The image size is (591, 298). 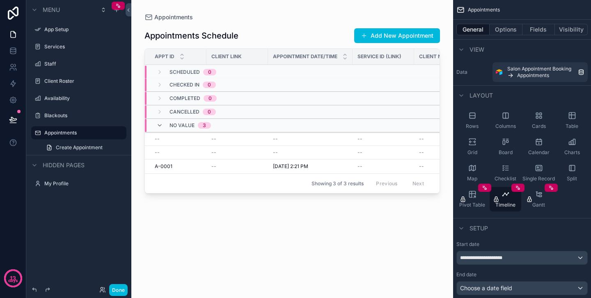 I want to click on span: Choose a date field, so click(x=486, y=288).